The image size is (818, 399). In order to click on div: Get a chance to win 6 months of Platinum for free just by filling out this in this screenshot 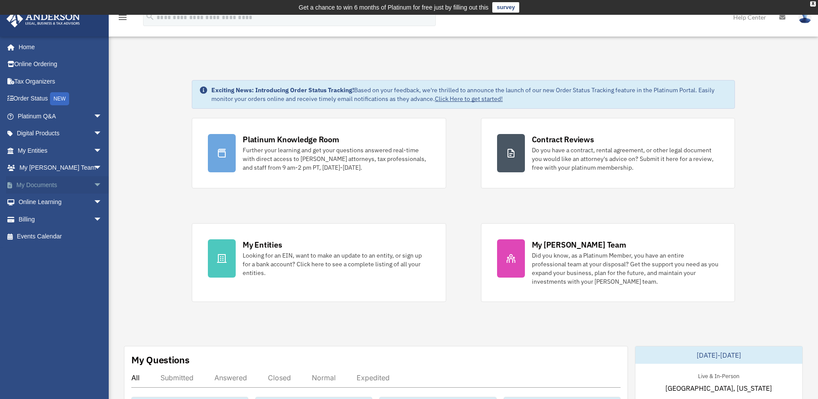, I will do `click(394, 7)`.